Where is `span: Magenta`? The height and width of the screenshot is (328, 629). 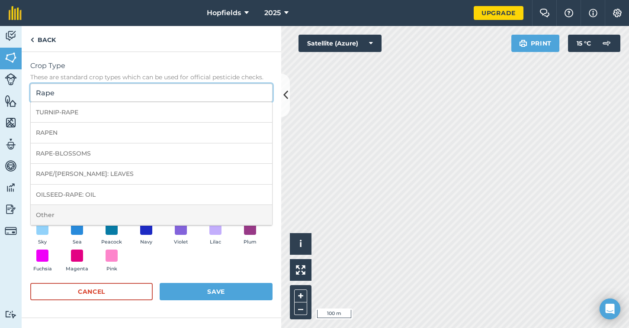
span: Magenta is located at coordinates (77, 269).